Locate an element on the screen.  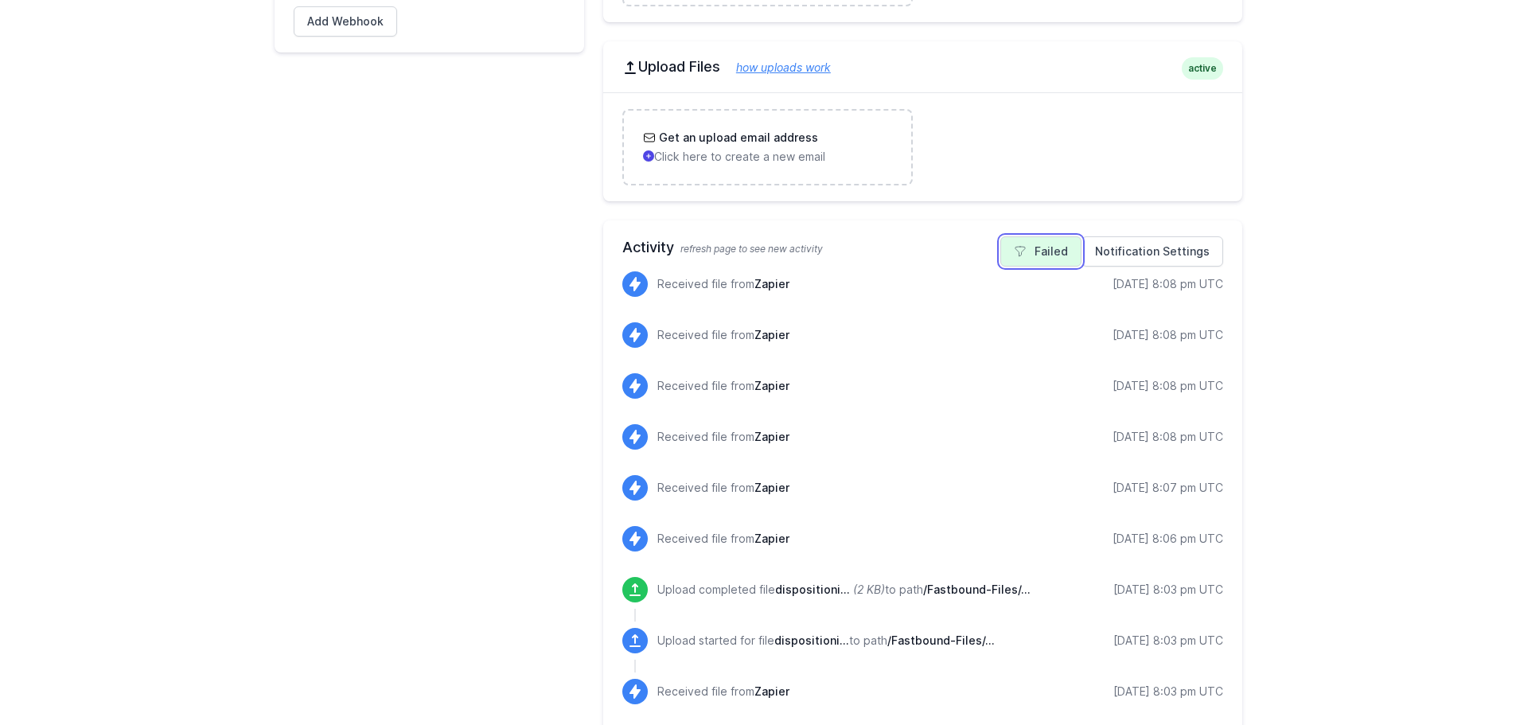
h2: Upload Files is located at coordinates (922, 67).